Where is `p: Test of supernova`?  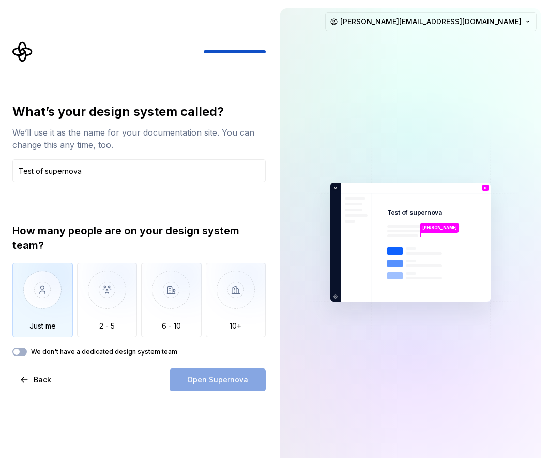 p: Test of supernova is located at coordinates (415, 213).